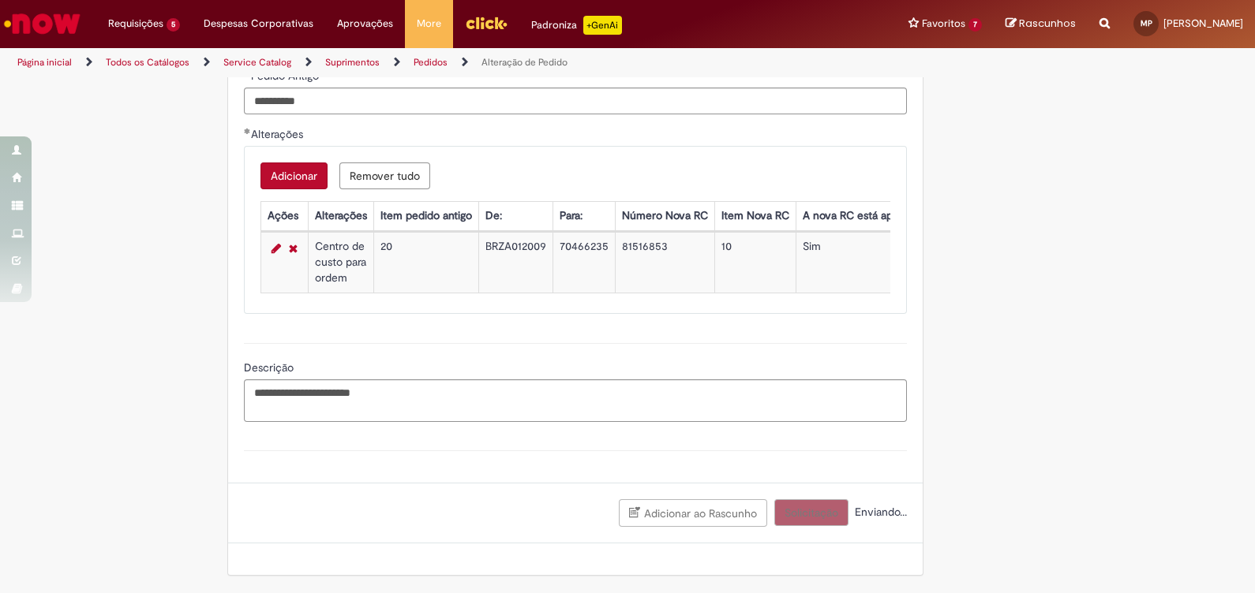 The height and width of the screenshot is (593, 1255). Describe the element at coordinates (44, 62) in the screenshot. I see `a: Página inicial` at that location.